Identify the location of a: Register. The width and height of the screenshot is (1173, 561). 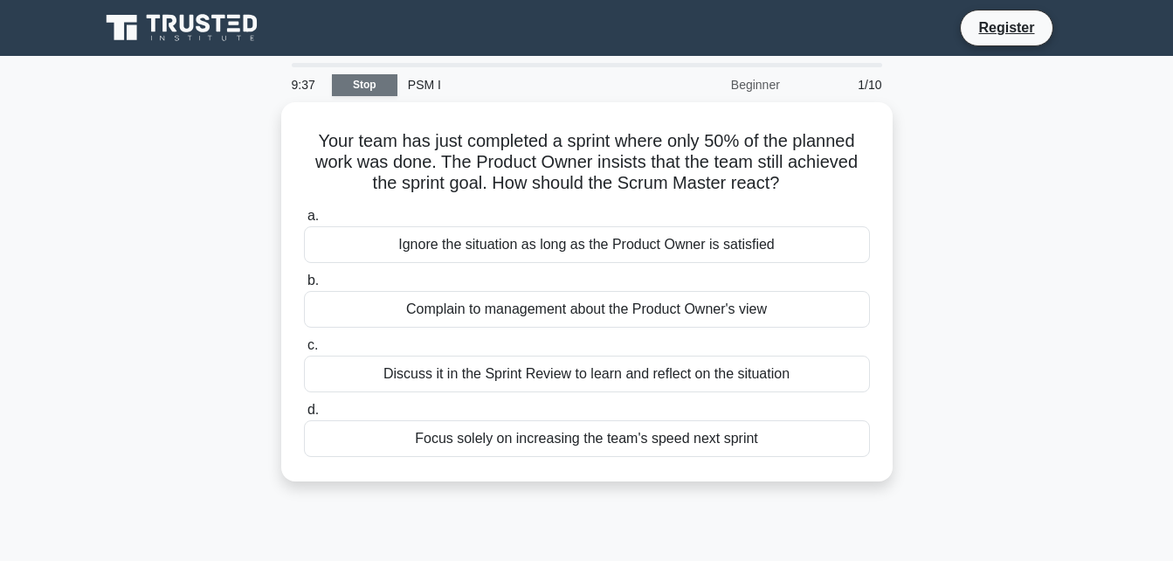
(1006, 27).